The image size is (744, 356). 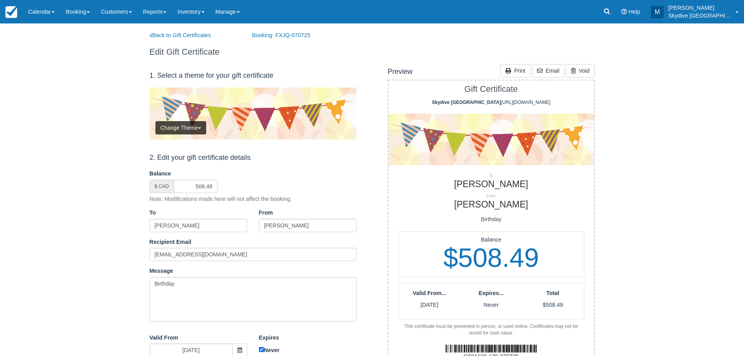 I want to click on div: This certificate must be presented in person, or used online. Certificates may not be resold for ..., so click(x=491, y=330).